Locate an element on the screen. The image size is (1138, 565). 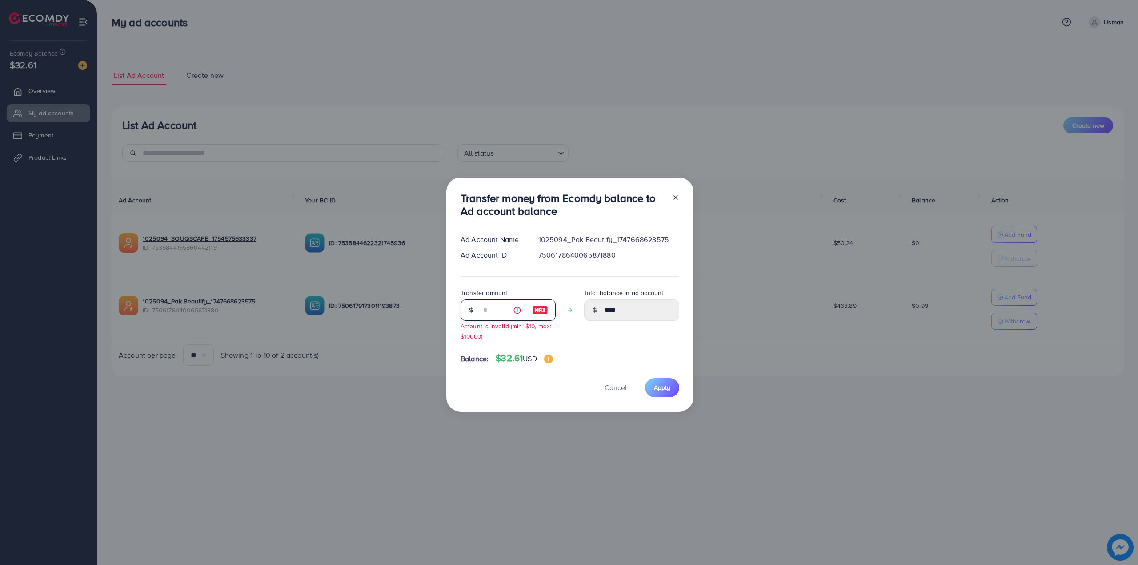
span: USD is located at coordinates (529, 358).